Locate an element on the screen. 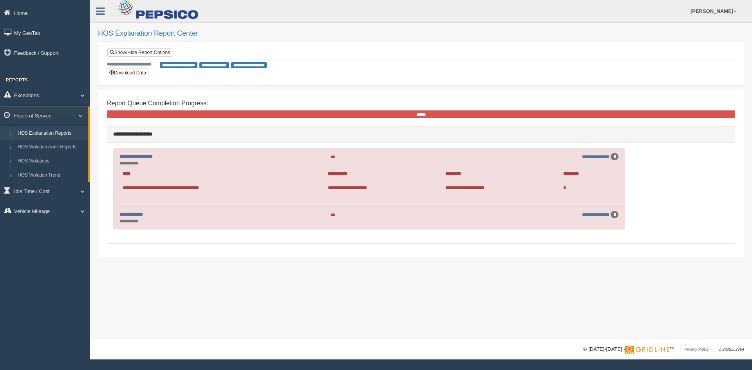 Image resolution: width=752 pixels, height=370 pixels. a: Privacy Policy is located at coordinates (696, 349).